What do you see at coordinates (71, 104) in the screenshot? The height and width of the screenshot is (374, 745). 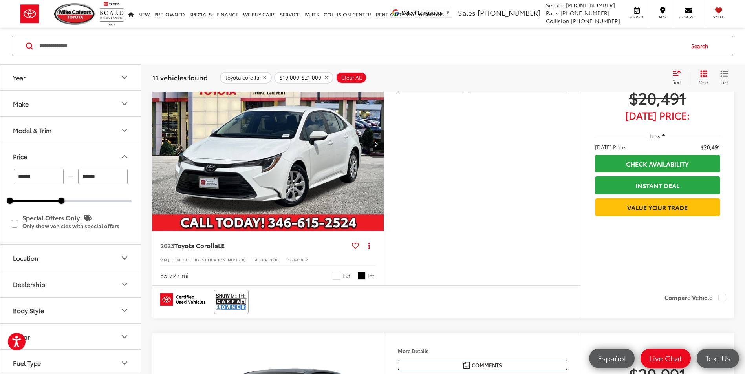 I see `button: MakeMake` at bounding box center [71, 104].